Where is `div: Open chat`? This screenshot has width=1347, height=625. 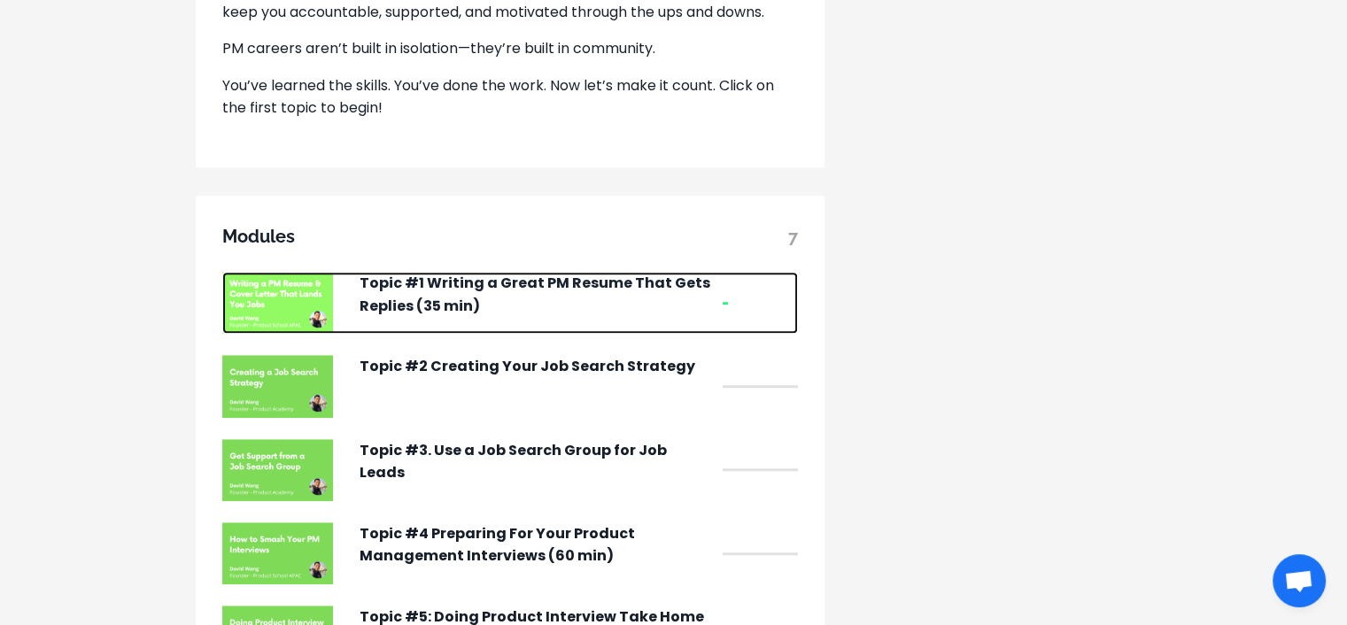 div: Open chat is located at coordinates (1299, 581).